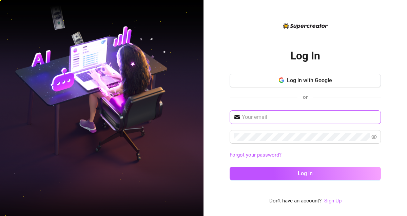 The width and height of the screenshot is (407, 216). I want to click on input: Your email, so click(309, 117).